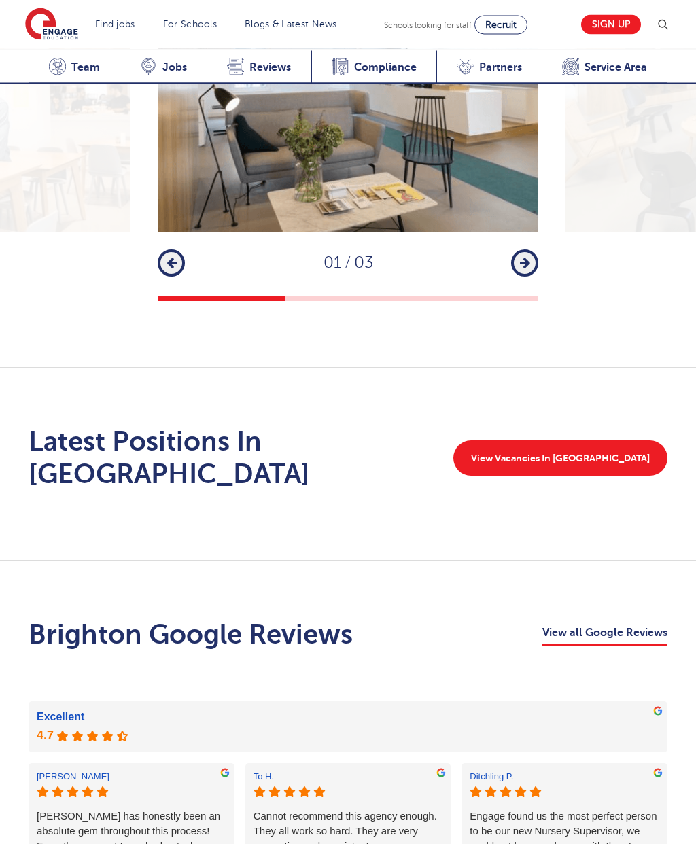  I want to click on span: Reviews, so click(270, 67).